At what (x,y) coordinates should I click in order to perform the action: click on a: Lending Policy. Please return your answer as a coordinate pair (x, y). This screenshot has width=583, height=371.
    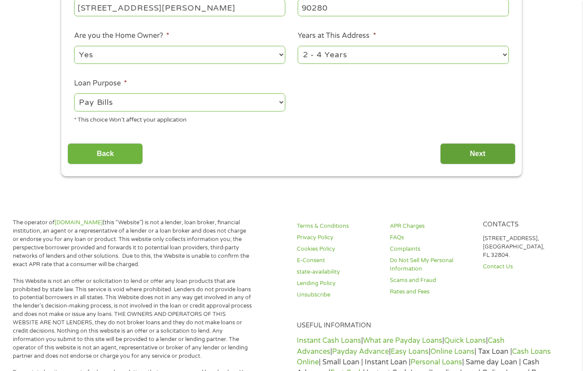
    Looking at the image, I should click on (338, 283).